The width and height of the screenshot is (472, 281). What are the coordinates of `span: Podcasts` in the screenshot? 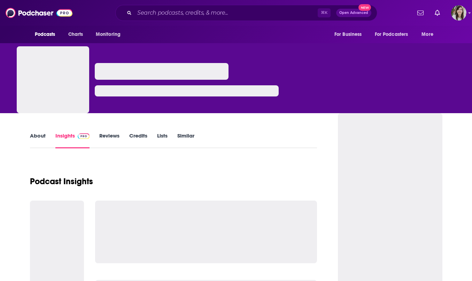 It's located at (45, 34).